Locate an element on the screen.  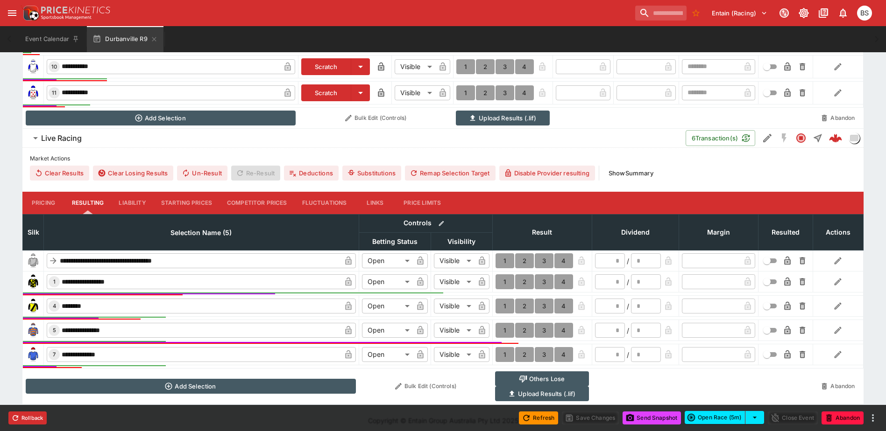
button: Scratch is located at coordinates (326, 93).